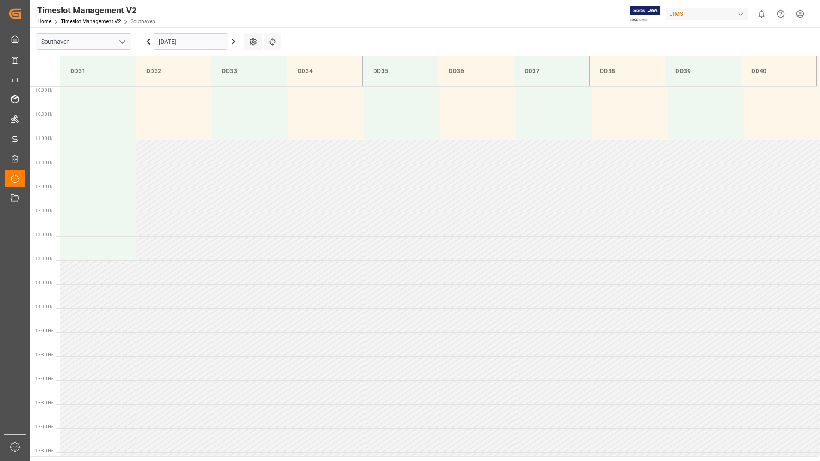 The height and width of the screenshot is (461, 820). What do you see at coordinates (325, 71) in the screenshot?
I see `div: DD34` at bounding box center [325, 71].